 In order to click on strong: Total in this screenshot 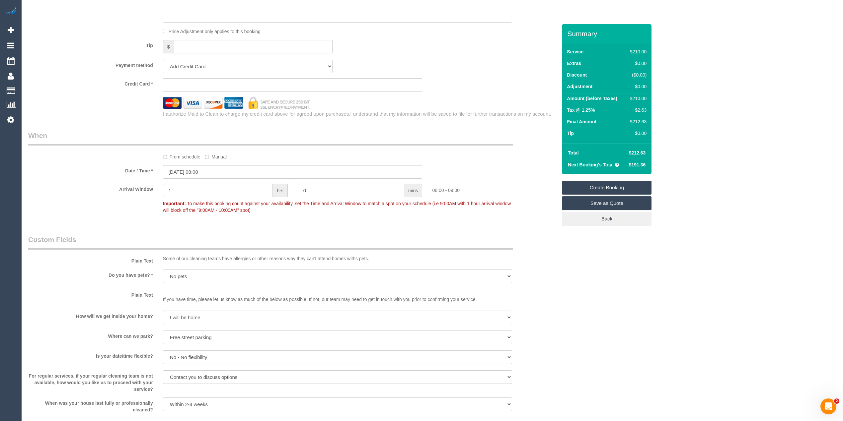, I will do `click(573, 153)`.